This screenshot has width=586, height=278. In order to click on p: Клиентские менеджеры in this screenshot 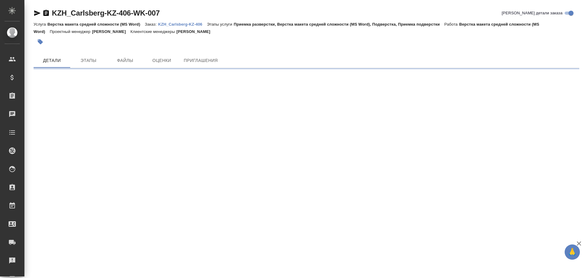, I will do `click(153, 31)`.